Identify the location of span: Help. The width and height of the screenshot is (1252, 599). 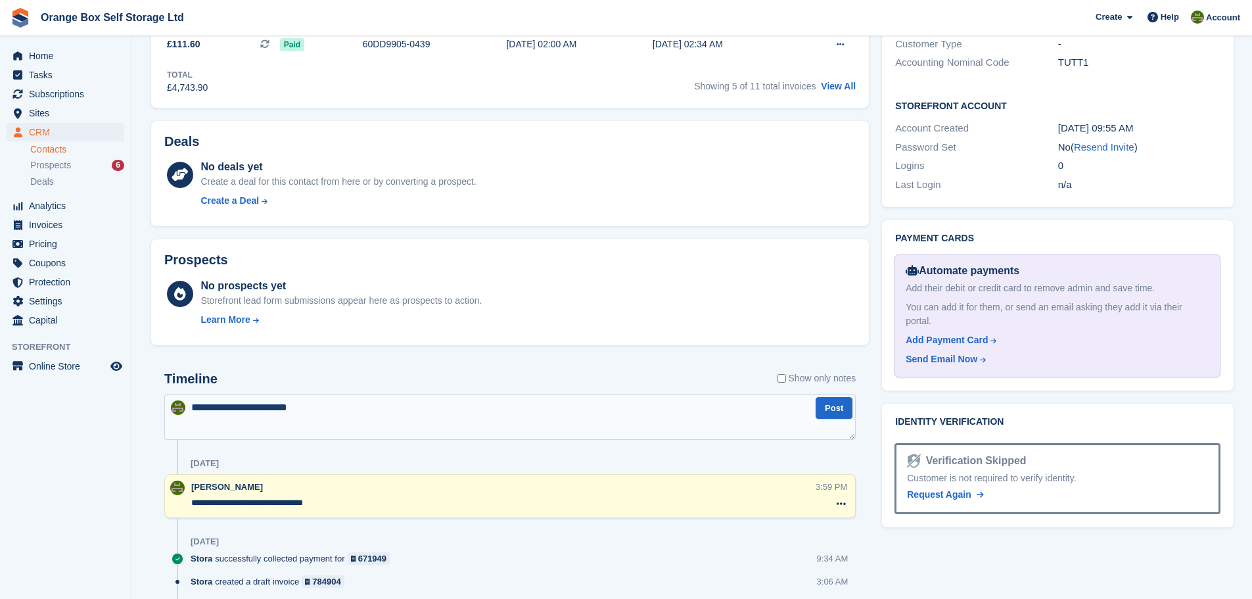
(1170, 17).